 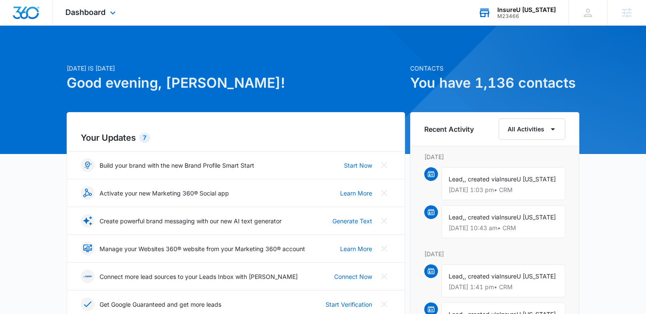 I want to click on p: Activate your new Marketing 360® Social app, so click(x=164, y=193).